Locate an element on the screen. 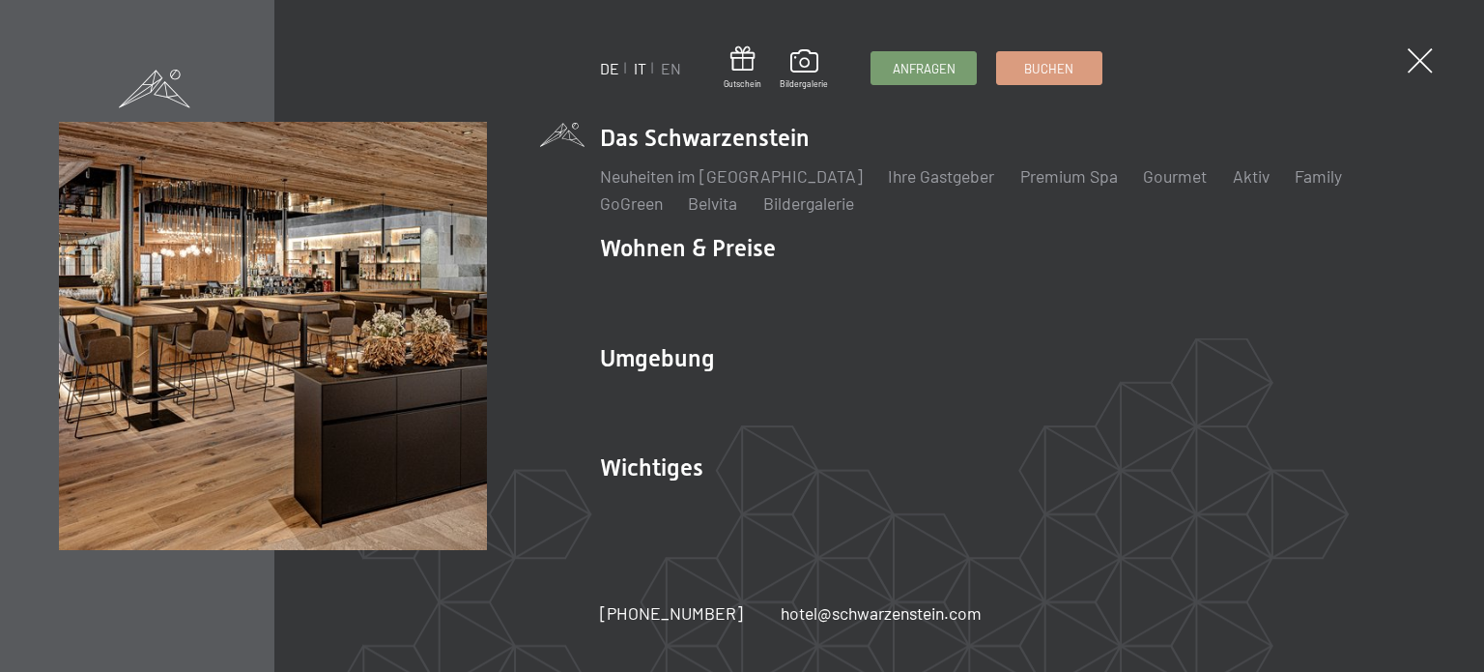  img: Wellnesshotel Südtirol SCHWARZENSTEIN - Wellnessurlaub in den Alpen, Wandern und Wellness is located at coordinates (272, 335).